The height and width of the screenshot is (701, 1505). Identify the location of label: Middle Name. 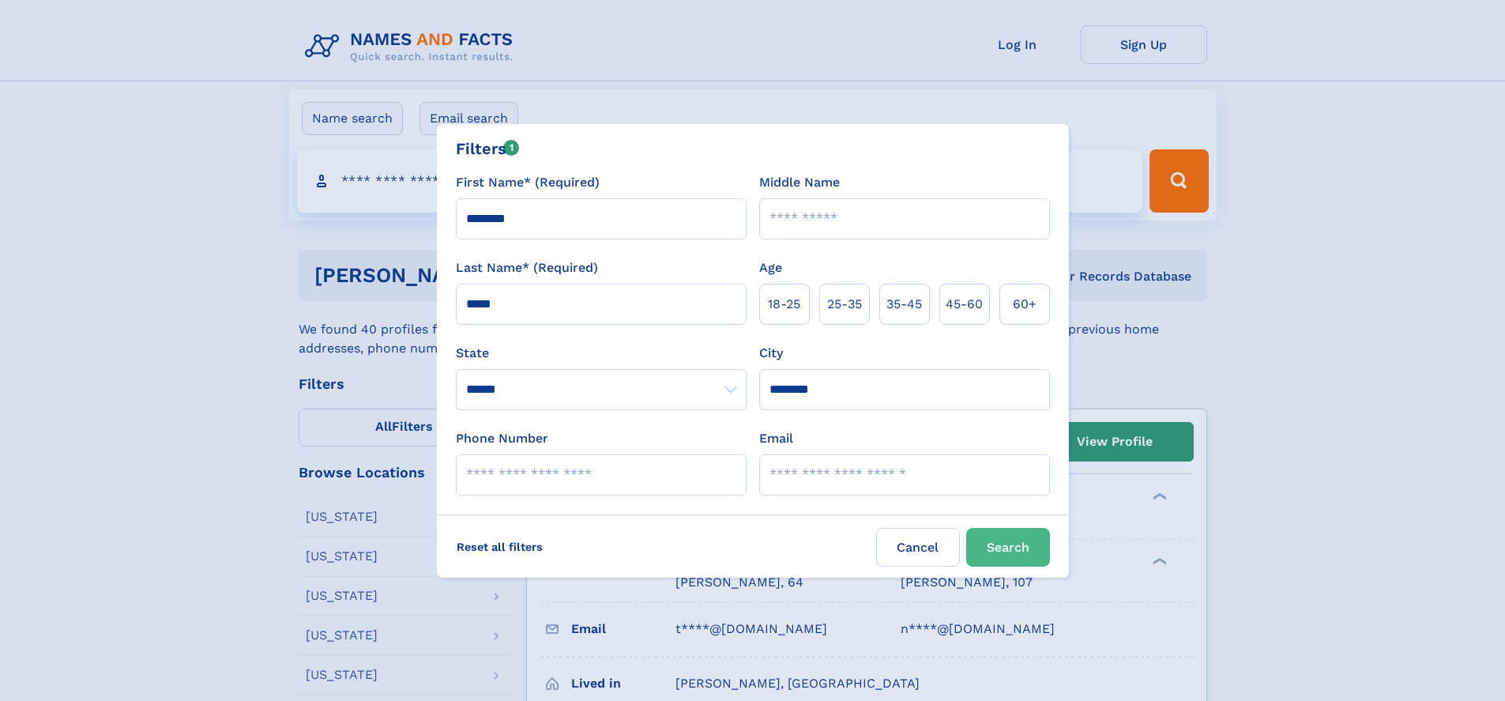
(799, 182).